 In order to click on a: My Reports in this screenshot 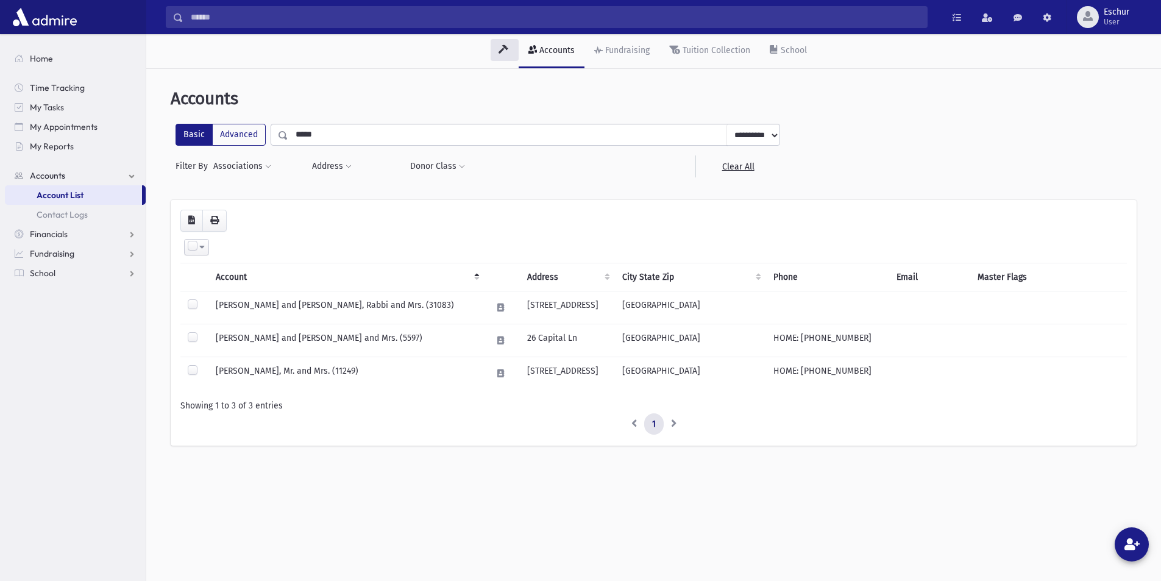, I will do `click(75, 146)`.